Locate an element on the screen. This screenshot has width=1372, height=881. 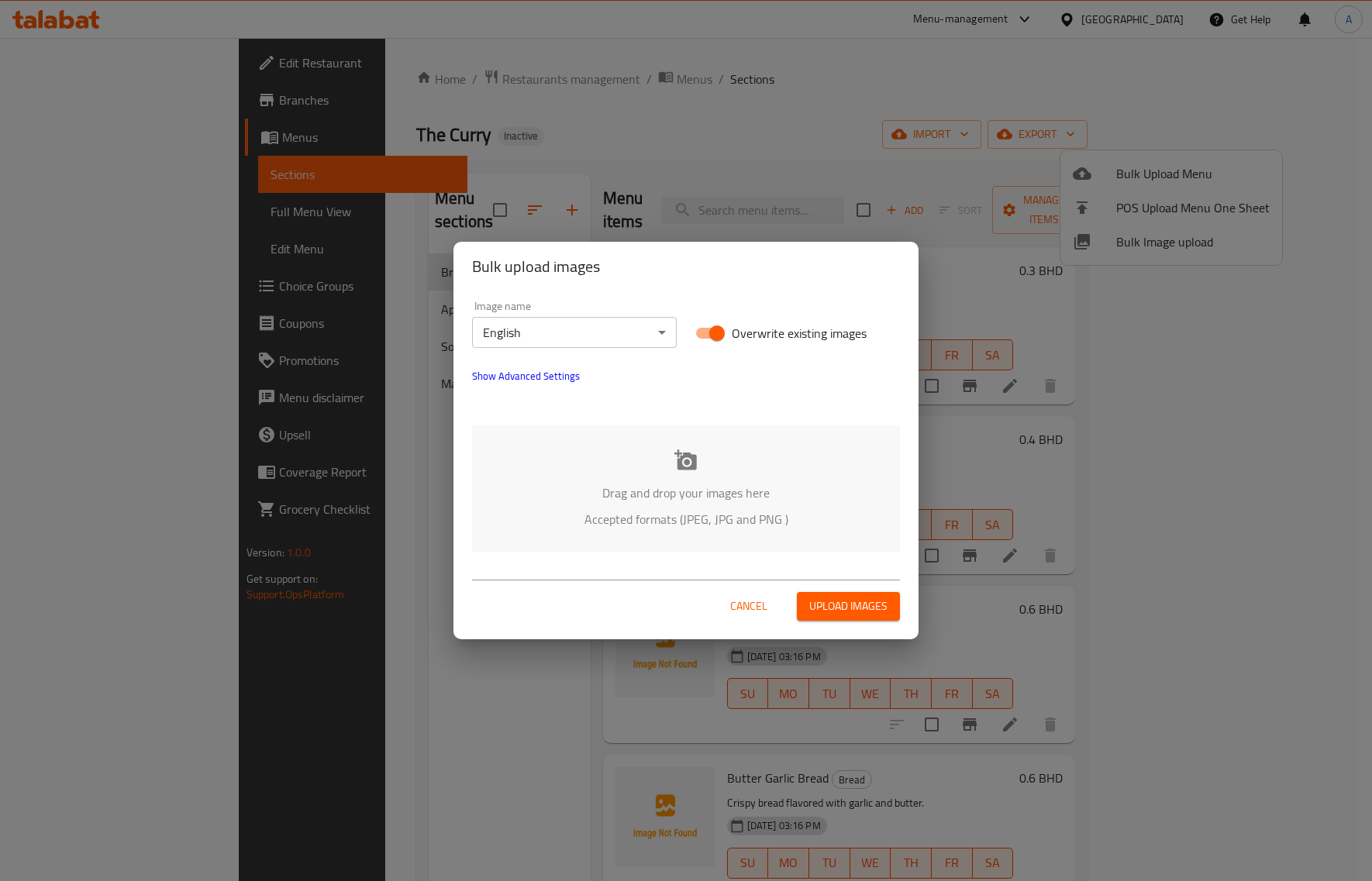
span: Overwrite existing images is located at coordinates (799, 334).